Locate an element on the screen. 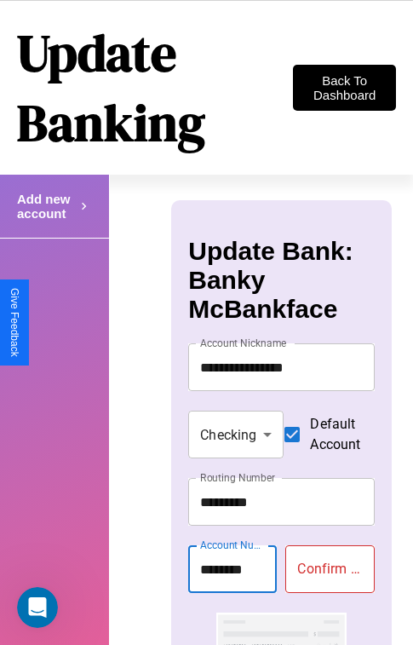 Image resolution: width=413 pixels, height=645 pixels. label: Routing Number is located at coordinates (238, 477).